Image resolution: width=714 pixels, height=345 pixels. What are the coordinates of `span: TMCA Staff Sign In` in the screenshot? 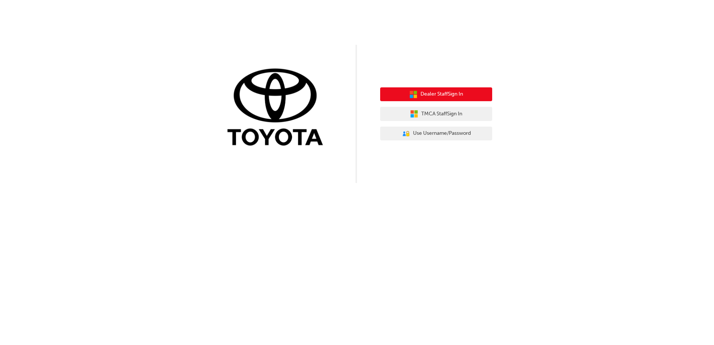 It's located at (442, 114).